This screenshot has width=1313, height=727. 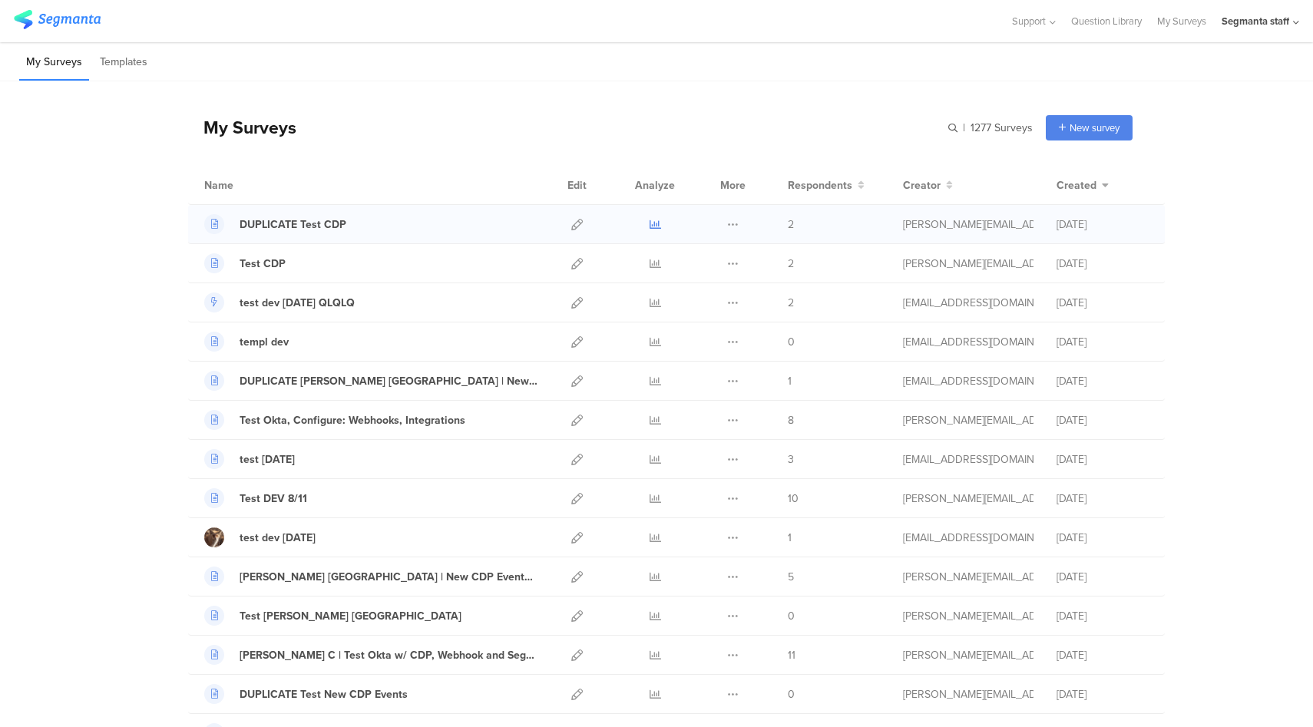 What do you see at coordinates (256, 498) in the screenshot?
I see `a: Test DEV 8/11` at bounding box center [256, 498].